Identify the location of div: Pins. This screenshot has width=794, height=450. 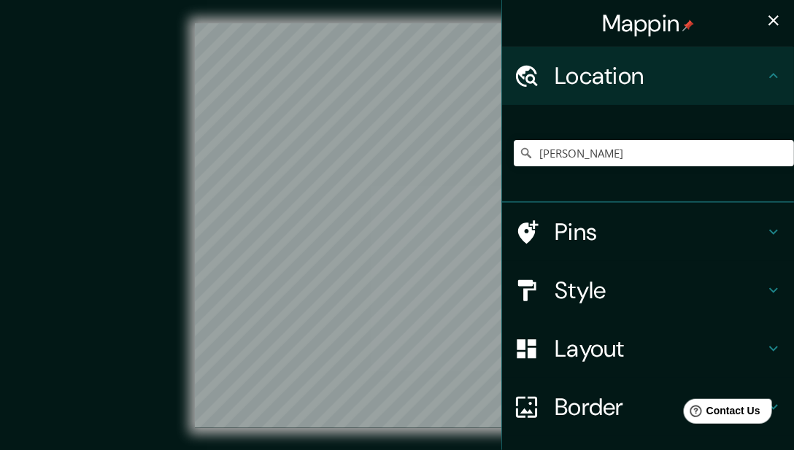
(648, 232).